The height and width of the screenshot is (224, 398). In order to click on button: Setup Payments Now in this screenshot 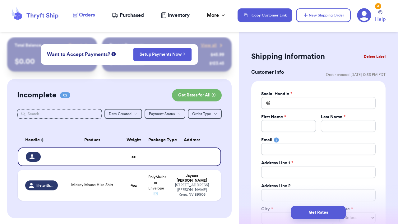, I will do `click(162, 54)`.